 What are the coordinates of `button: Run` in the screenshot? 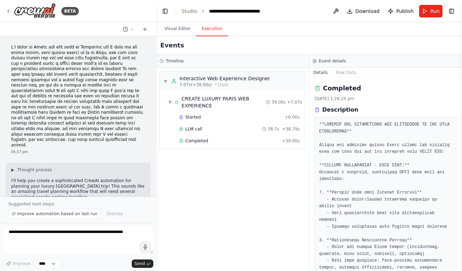 It's located at (431, 11).